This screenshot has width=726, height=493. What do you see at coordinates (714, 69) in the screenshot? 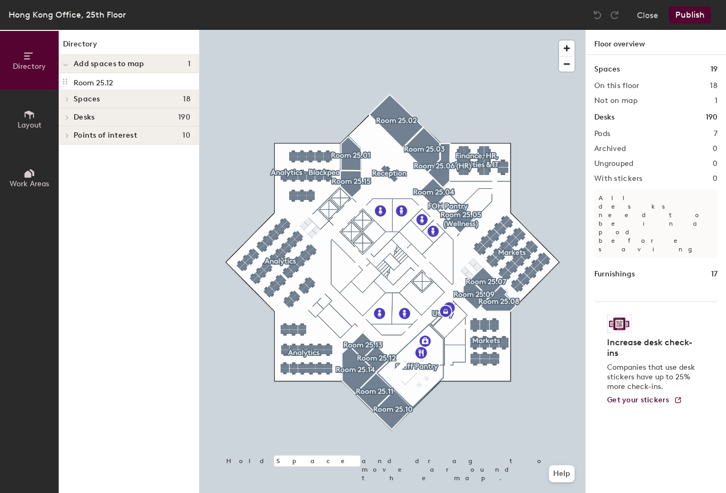
I see `h1: 19` at bounding box center [714, 69].